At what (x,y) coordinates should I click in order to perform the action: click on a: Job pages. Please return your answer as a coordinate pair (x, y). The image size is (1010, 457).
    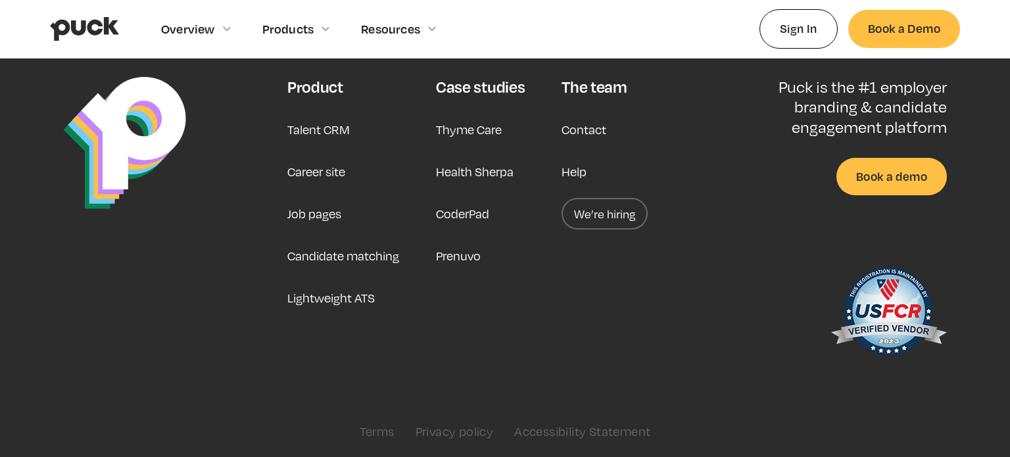
    Looking at the image, I should click on (314, 214).